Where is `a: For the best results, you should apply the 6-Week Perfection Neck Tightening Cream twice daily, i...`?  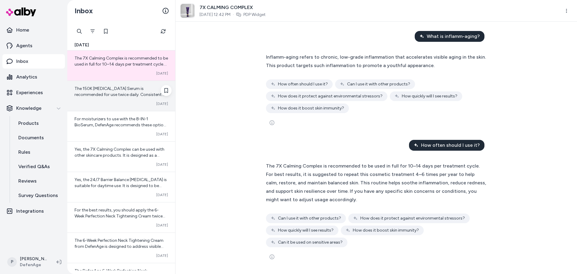 a: For the best results, you should apply the 6-Week Perfection Neck Tightening Cream twice daily, i... is located at coordinates (121, 217).